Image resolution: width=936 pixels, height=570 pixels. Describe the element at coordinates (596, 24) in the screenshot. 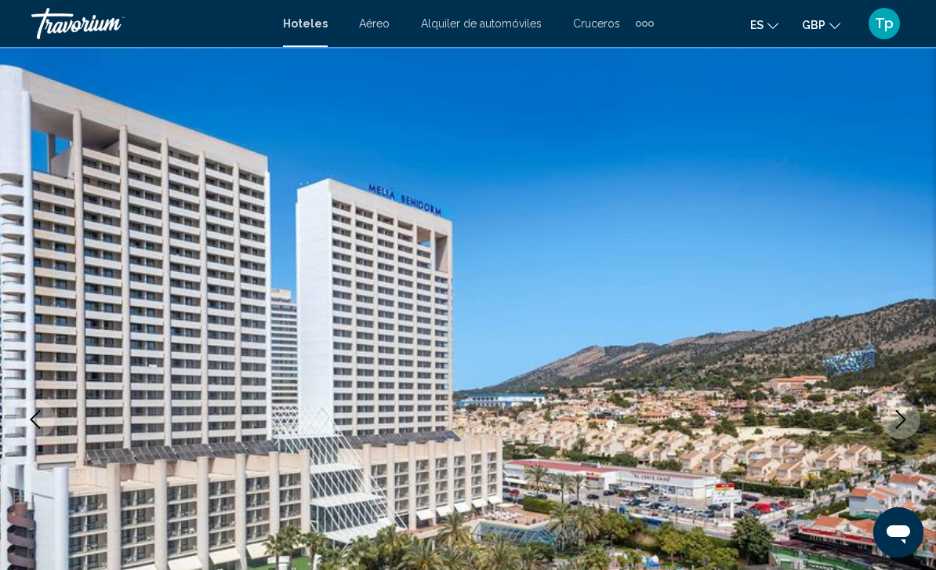

I see `span: Cruceros` at that location.